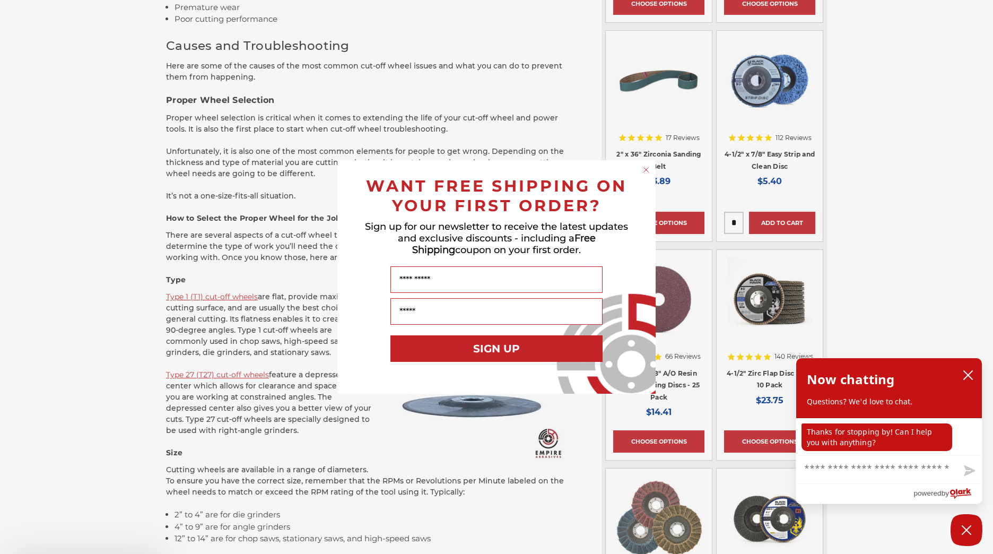 This screenshot has width=993, height=554. I want to click on button: SIGN UP, so click(496, 348).